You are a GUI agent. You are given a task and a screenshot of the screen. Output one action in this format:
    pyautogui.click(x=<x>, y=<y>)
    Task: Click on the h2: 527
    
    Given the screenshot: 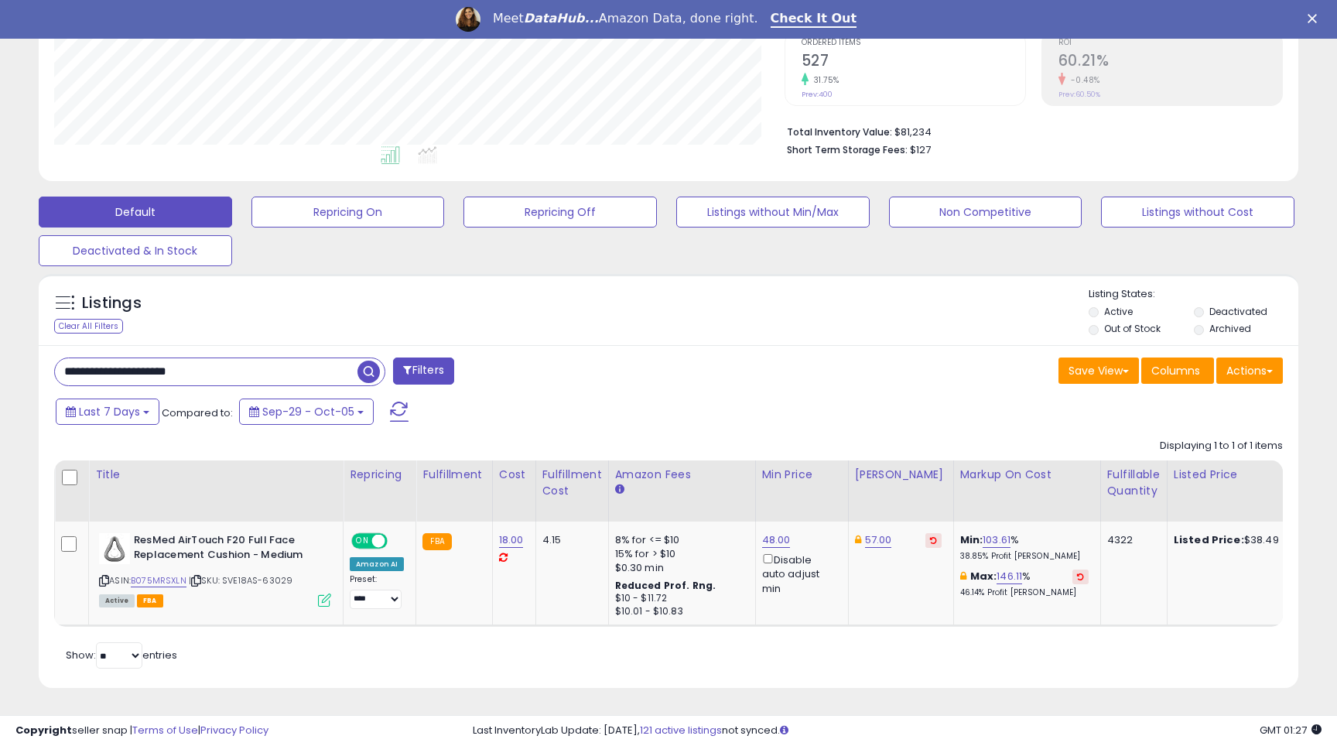 What is the action you would take?
    pyautogui.click(x=913, y=62)
    